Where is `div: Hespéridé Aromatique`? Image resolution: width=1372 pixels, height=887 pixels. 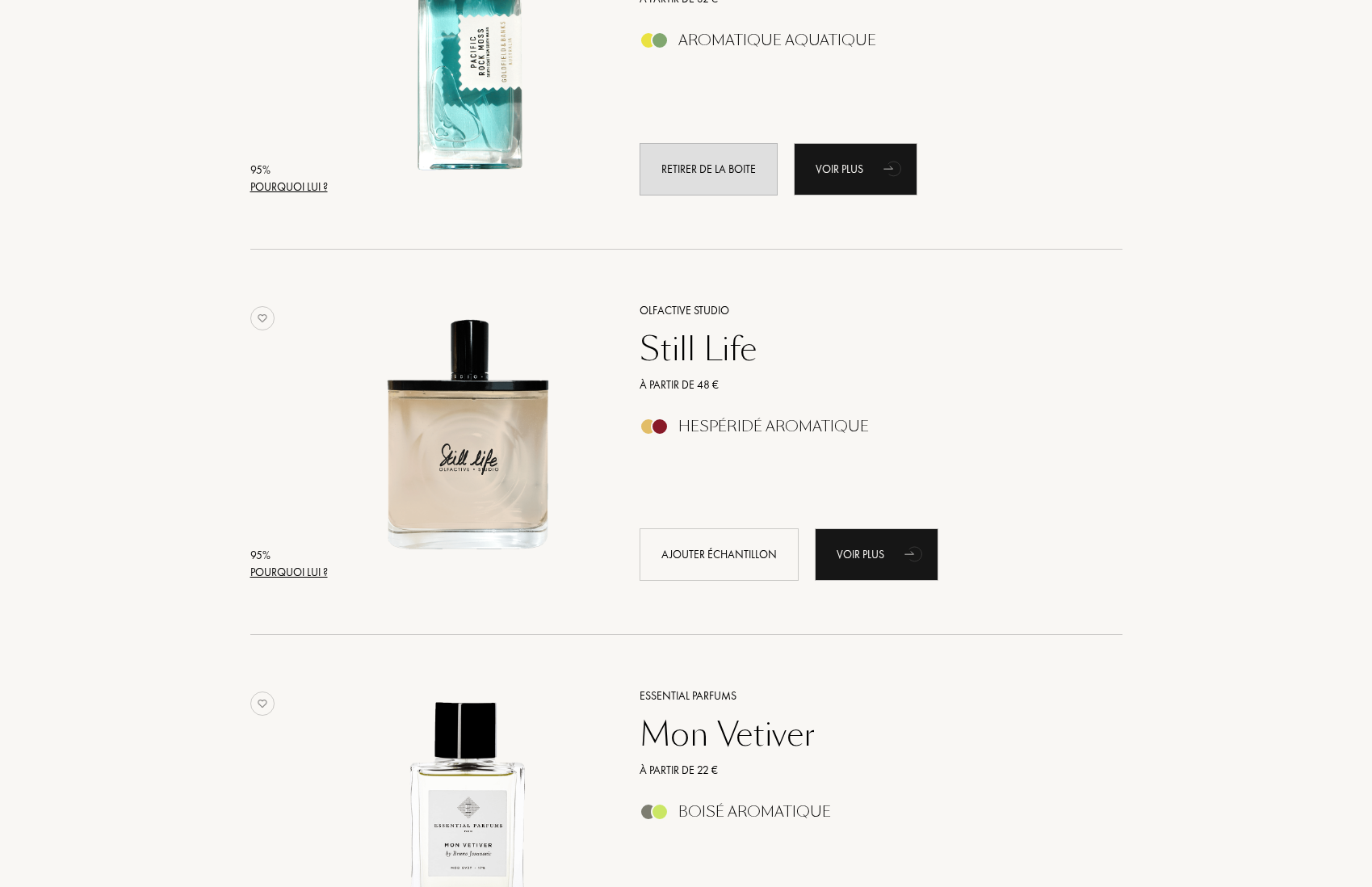
div: Hespéridé Aromatique is located at coordinates (773, 427).